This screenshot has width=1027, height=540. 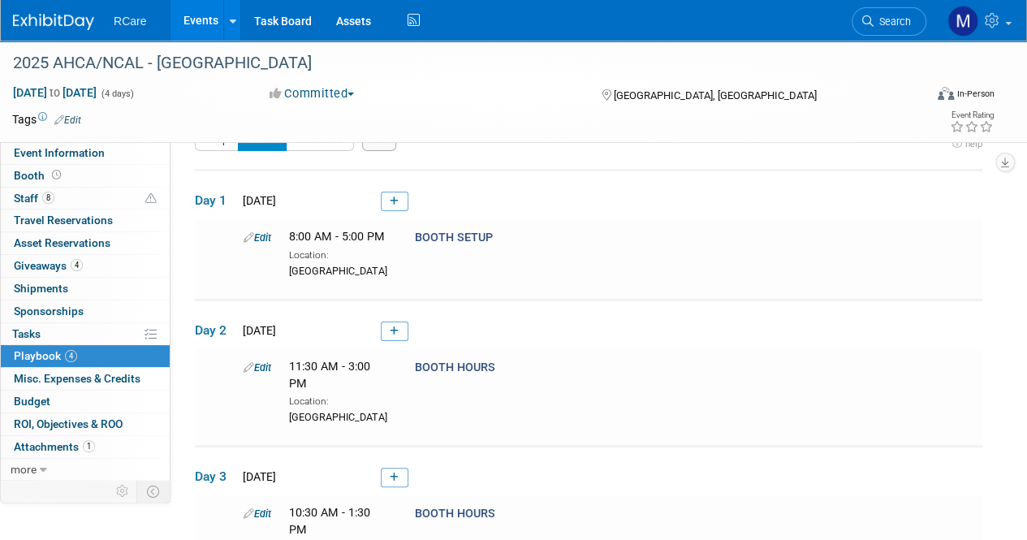 What do you see at coordinates (85, 153) in the screenshot?
I see `a: Event Information` at bounding box center [85, 153].